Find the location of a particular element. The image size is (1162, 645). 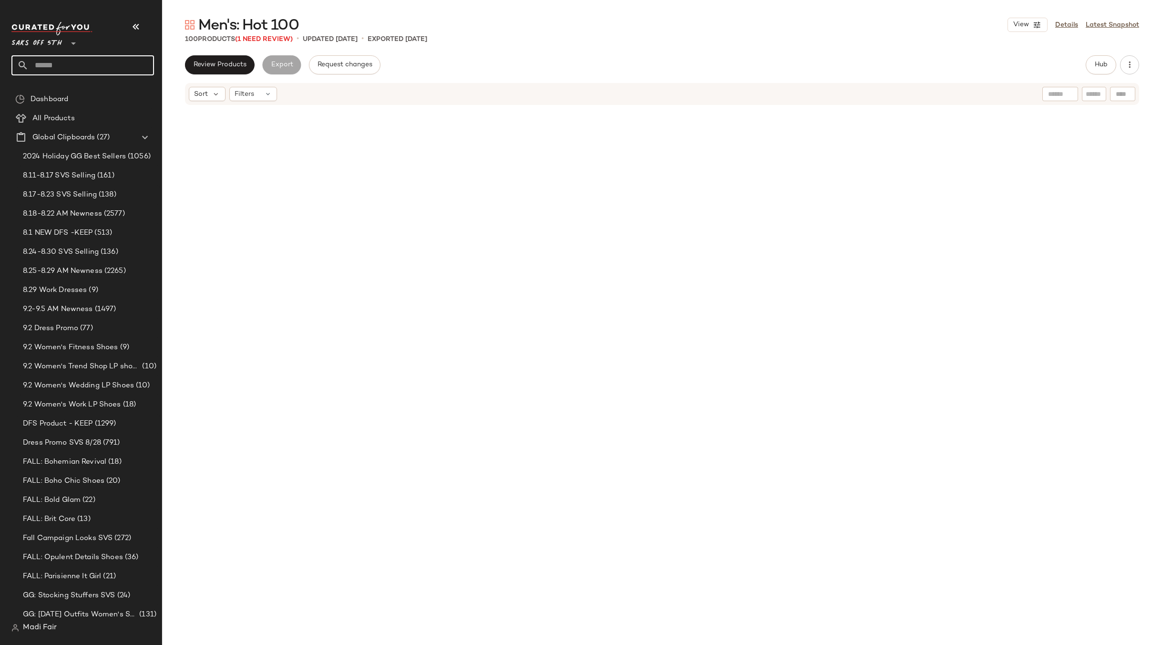

span: (24) is located at coordinates (123, 595).